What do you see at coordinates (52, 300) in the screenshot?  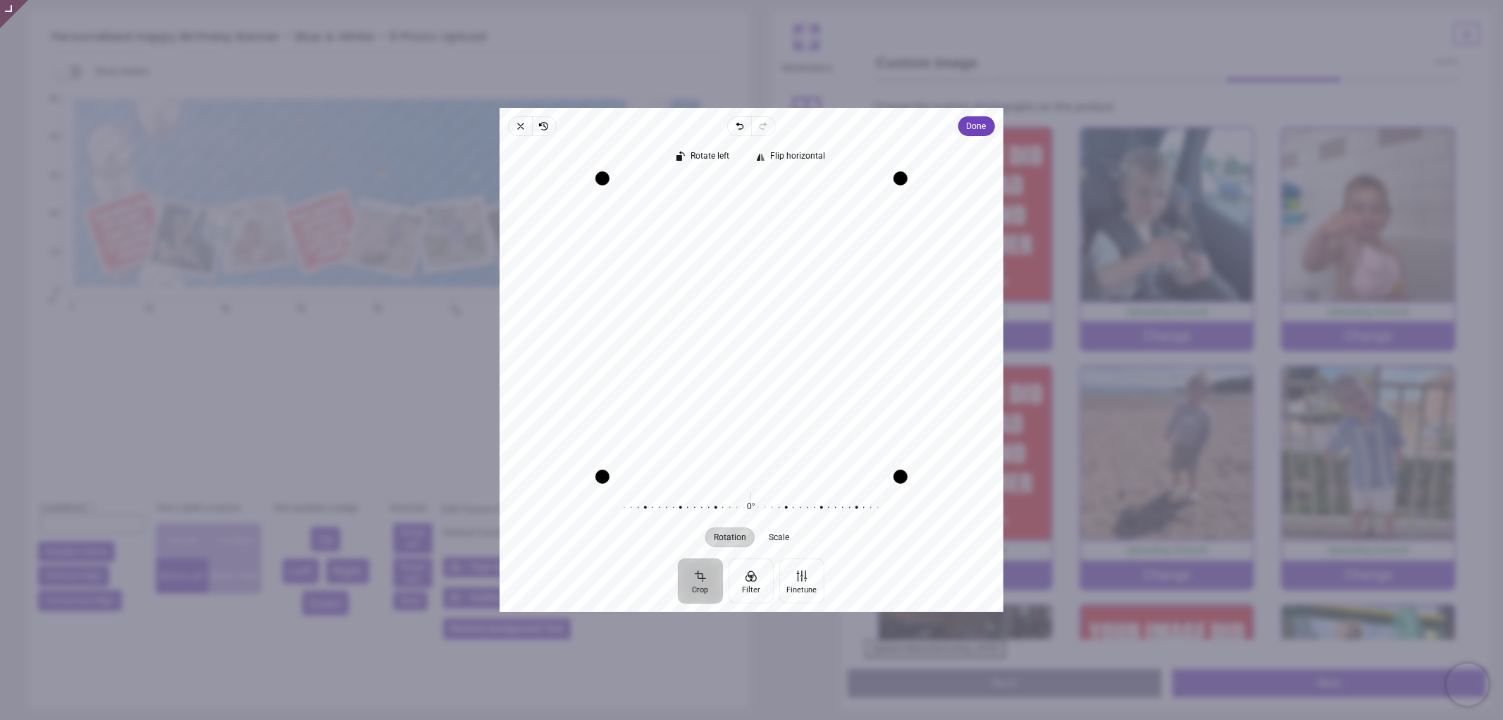 I see `span: cm` at bounding box center [52, 300].